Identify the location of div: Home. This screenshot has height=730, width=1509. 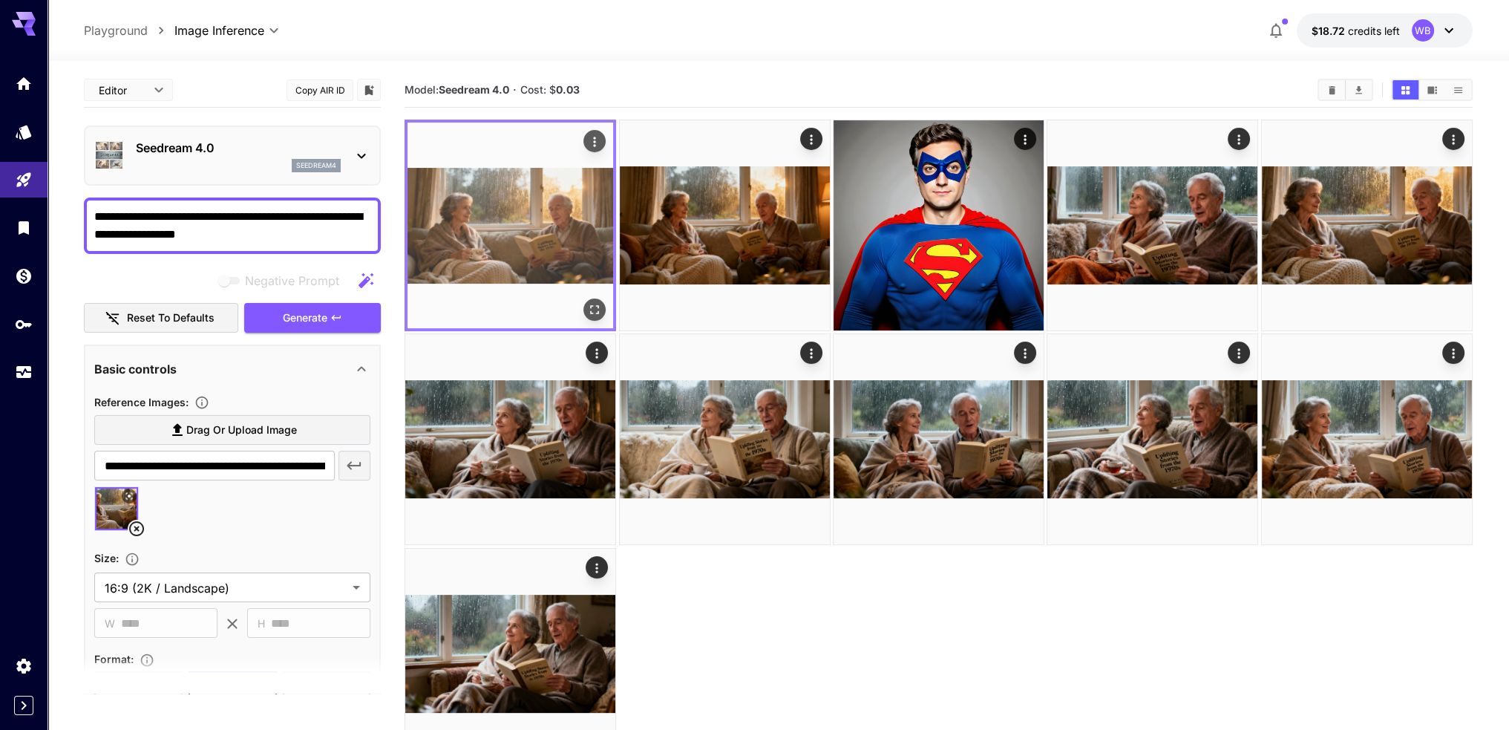
(24, 83).